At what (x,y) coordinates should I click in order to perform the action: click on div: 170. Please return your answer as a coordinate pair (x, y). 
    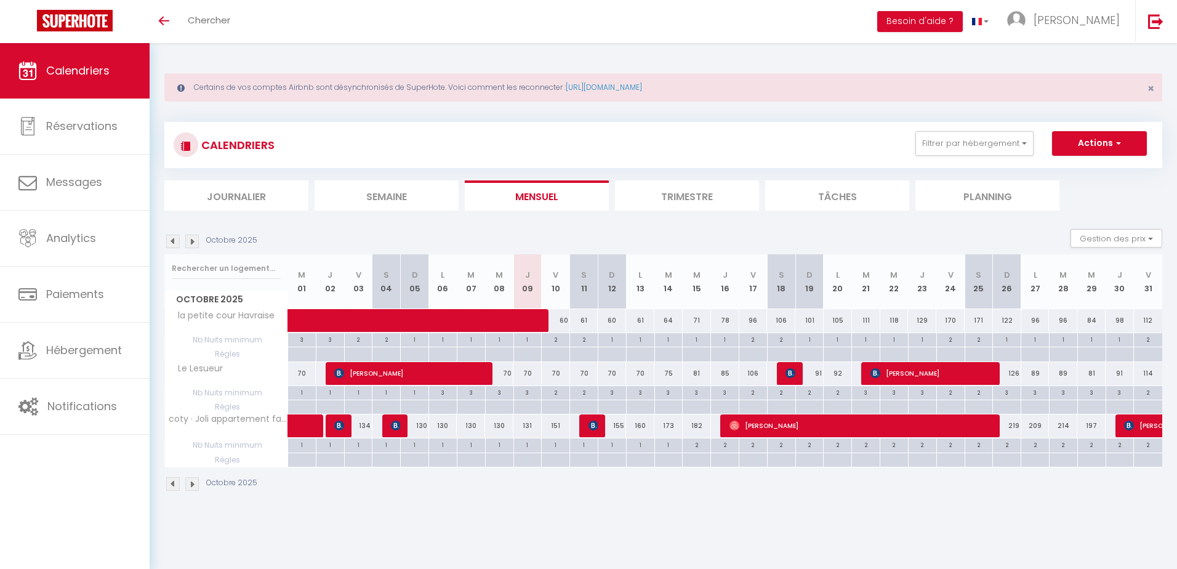
    Looking at the image, I should click on (951, 320).